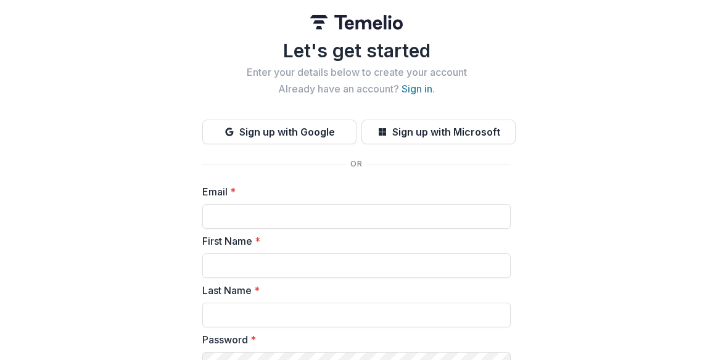  What do you see at coordinates (439, 132) in the screenshot?
I see `button: Sign up with Microsoft` at bounding box center [439, 132].